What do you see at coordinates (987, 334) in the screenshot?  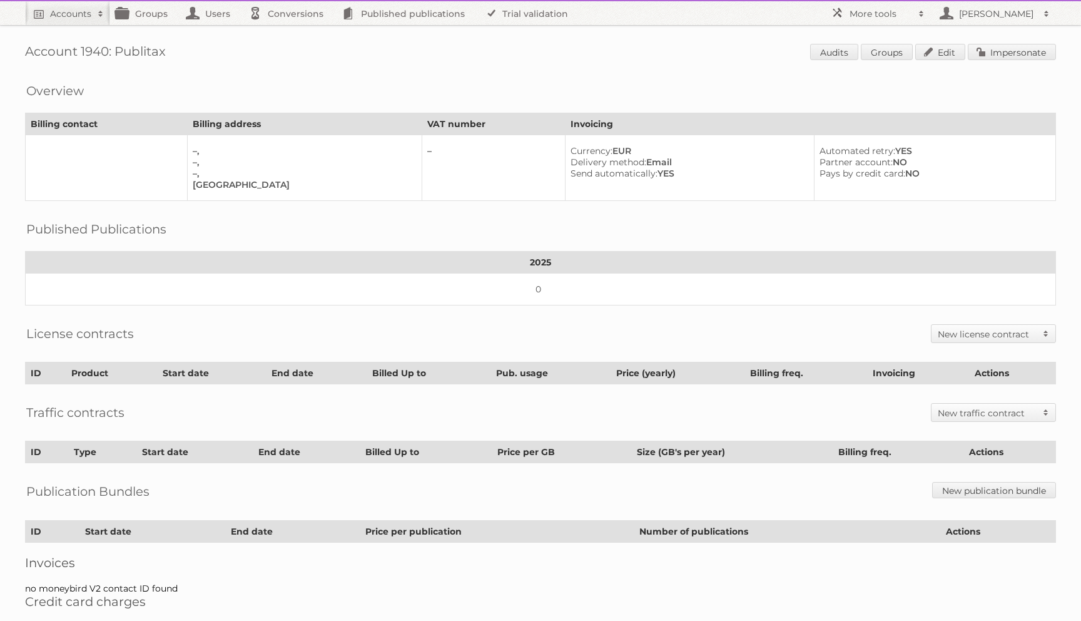 I see `h2: New license contract` at bounding box center [987, 334].